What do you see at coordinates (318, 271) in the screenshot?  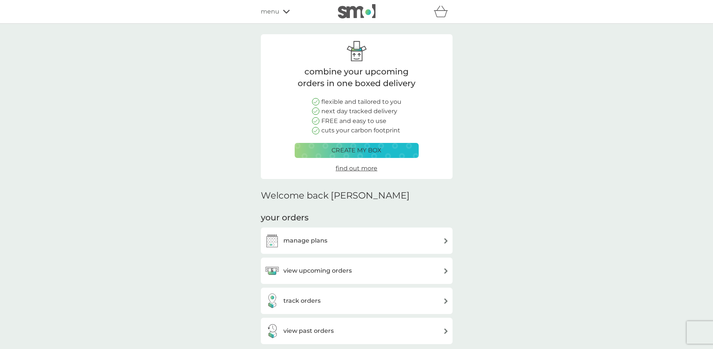 I see `h3: view upcoming orders` at bounding box center [318, 271].